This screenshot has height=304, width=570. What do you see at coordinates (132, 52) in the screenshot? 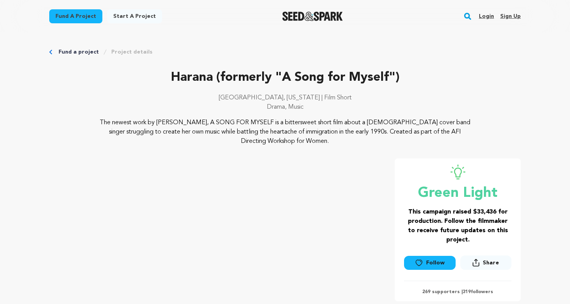
I see `a: Project details` at bounding box center [132, 52].